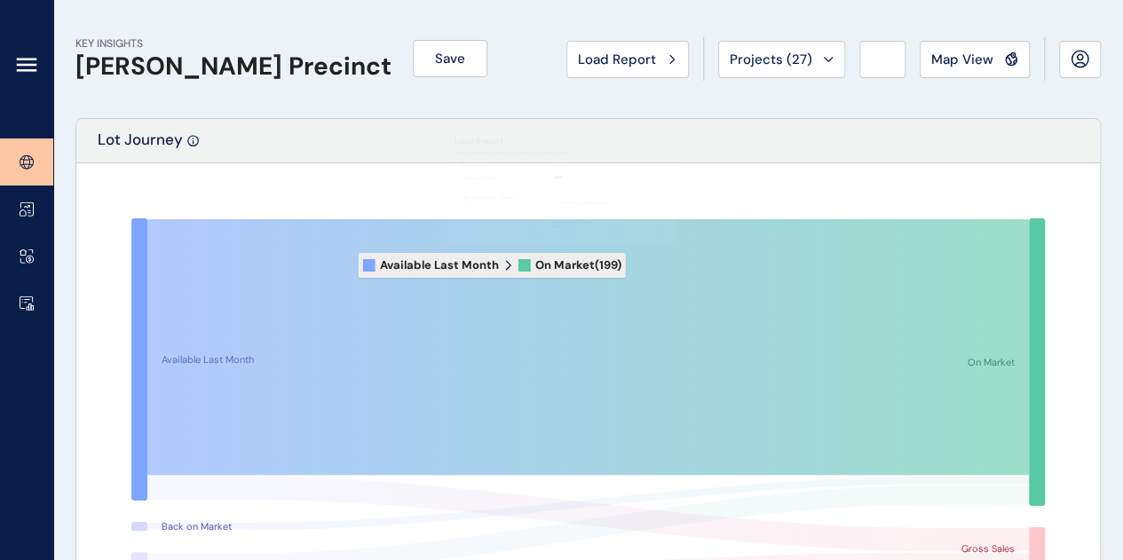 The image size is (1123, 560). Describe the element at coordinates (617, 60) in the screenshot. I see `span: Load Report` at that location.